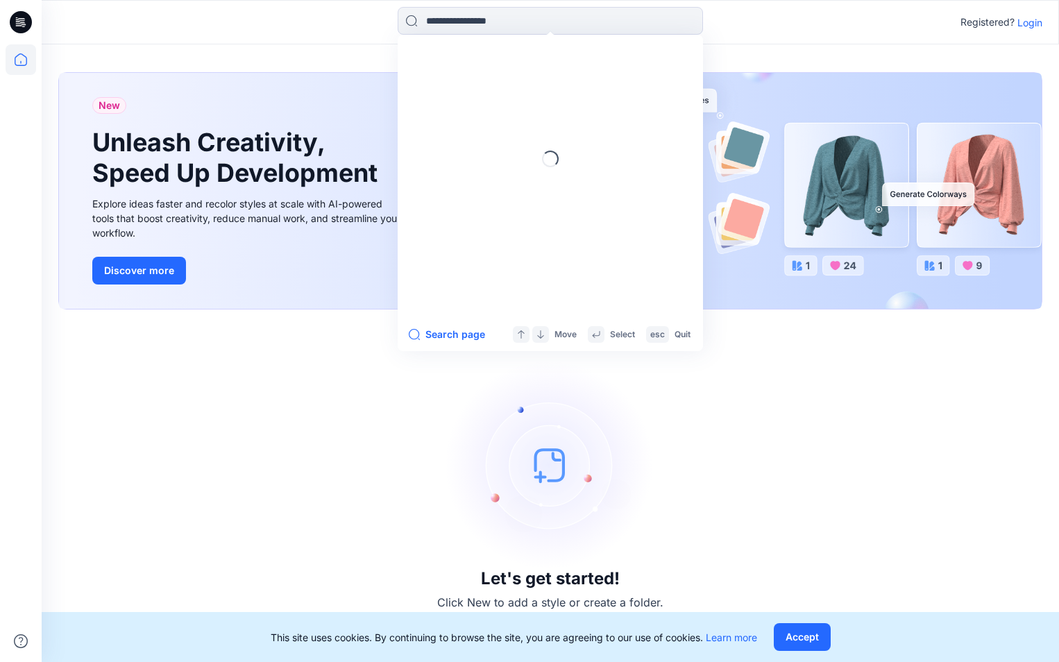 Image resolution: width=1059 pixels, height=662 pixels. I want to click on p: Quit, so click(682, 334).